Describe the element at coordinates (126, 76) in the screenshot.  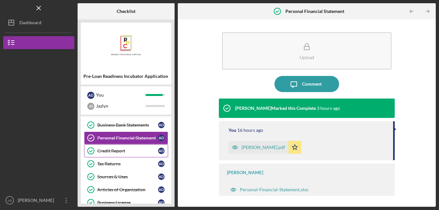
I see `div: Pre-Loan Readiness Incubator Application` at that location.